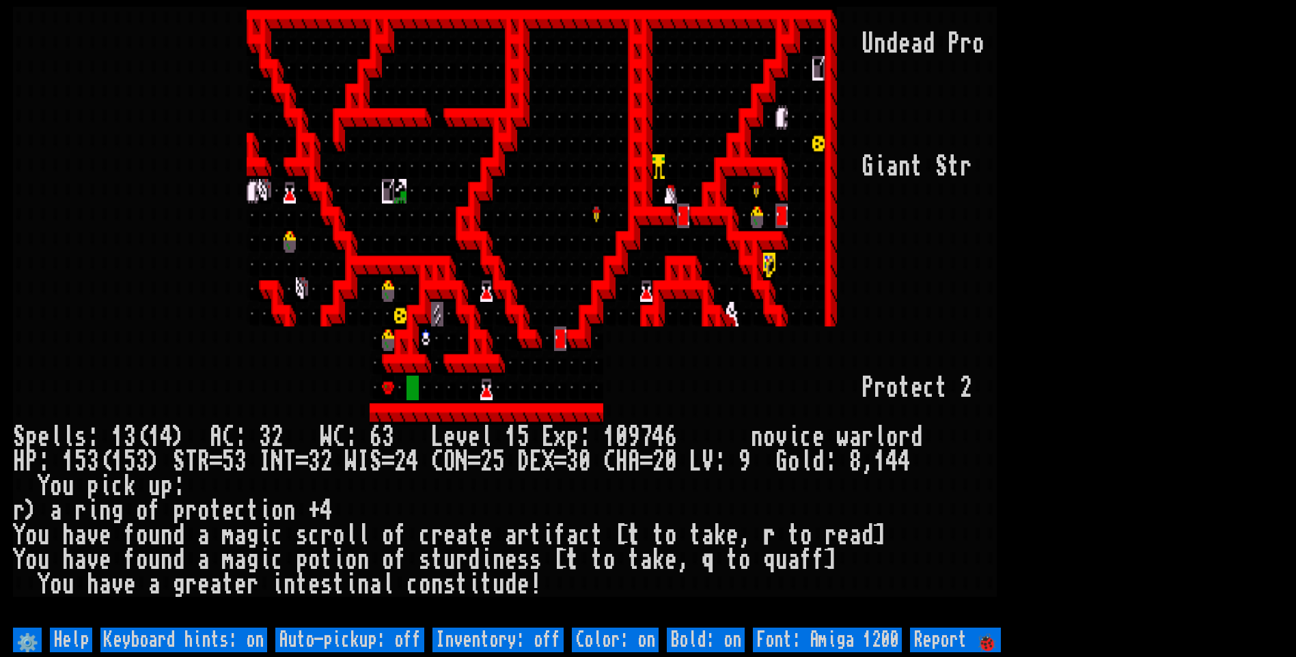  What do you see at coordinates (498, 640) in the screenshot?
I see `input: Inventory: off` at bounding box center [498, 640].